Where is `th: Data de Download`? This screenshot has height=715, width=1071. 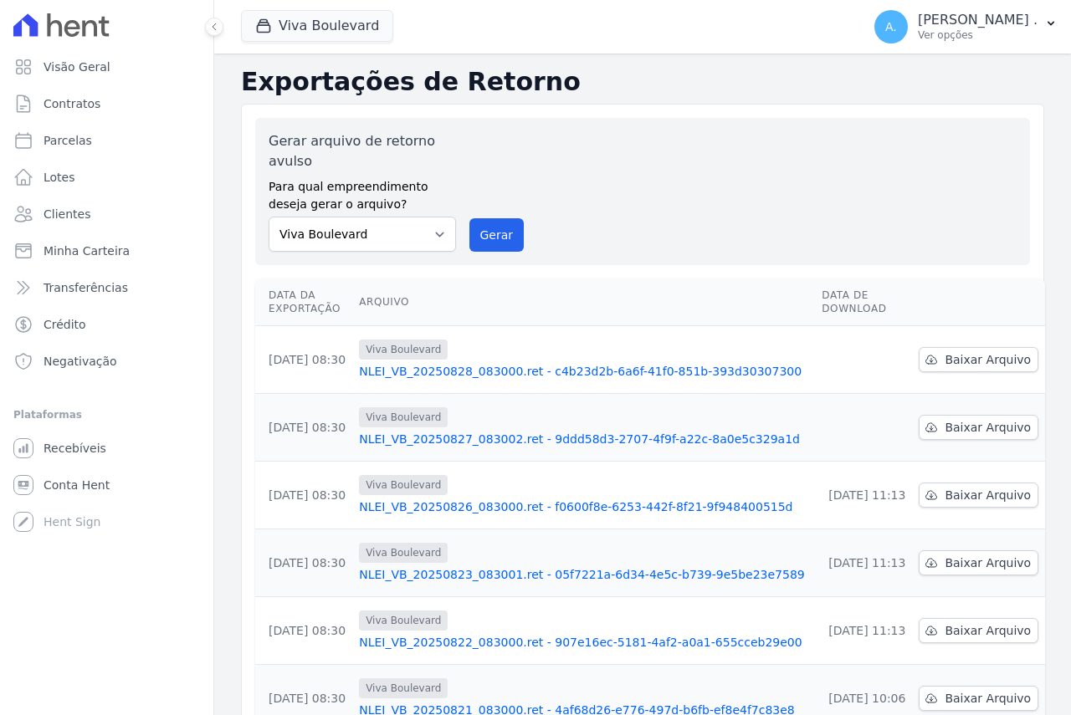
th: Data de Download is located at coordinates (863, 302).